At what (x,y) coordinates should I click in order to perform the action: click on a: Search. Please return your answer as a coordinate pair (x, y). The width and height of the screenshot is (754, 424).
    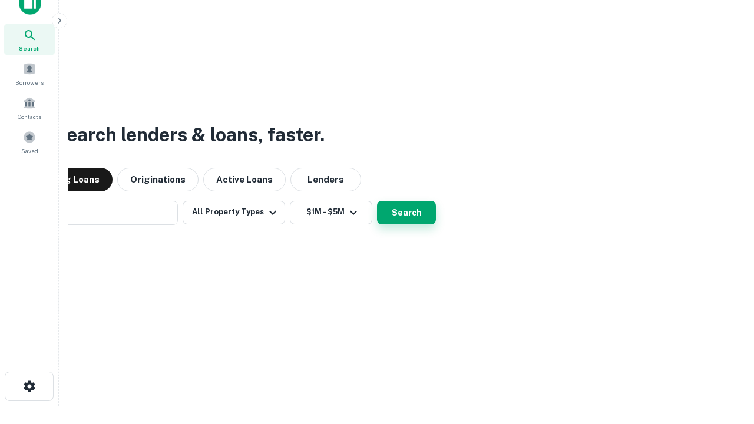
    Looking at the image, I should click on (29, 39).